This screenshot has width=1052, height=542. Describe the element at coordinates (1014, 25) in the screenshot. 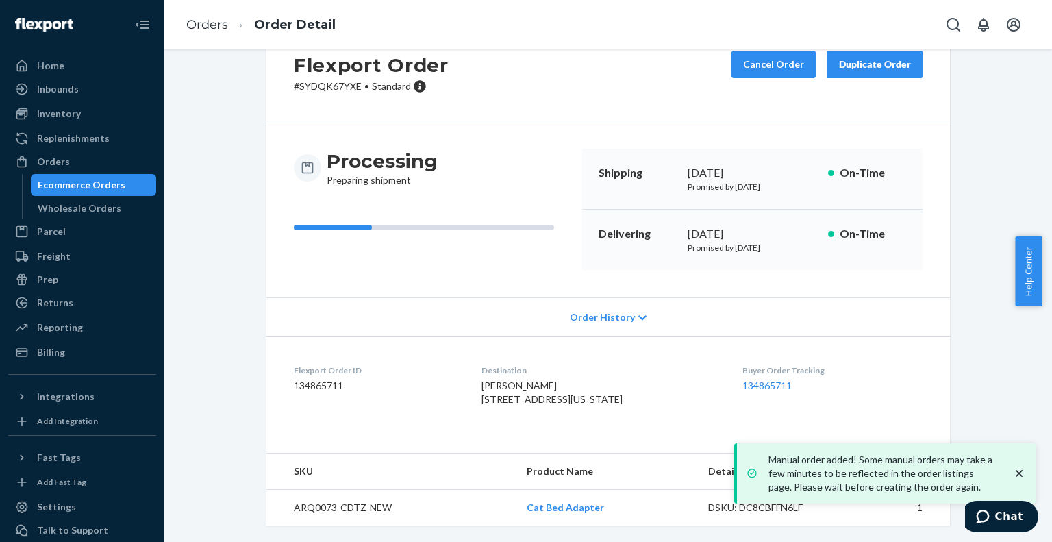

I see `button: Open account menu` at that location.